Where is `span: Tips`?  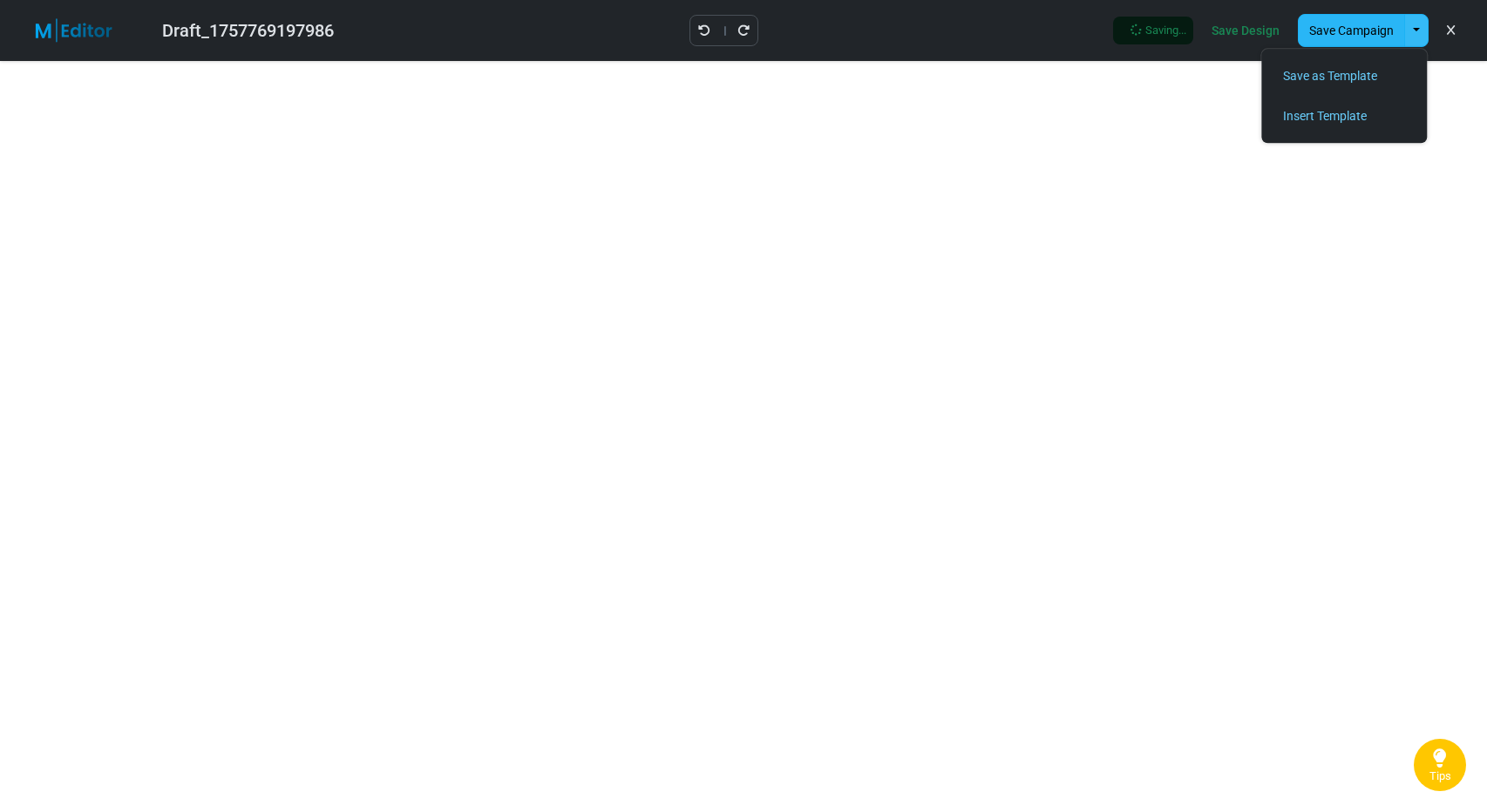
span: Tips is located at coordinates (1439, 776).